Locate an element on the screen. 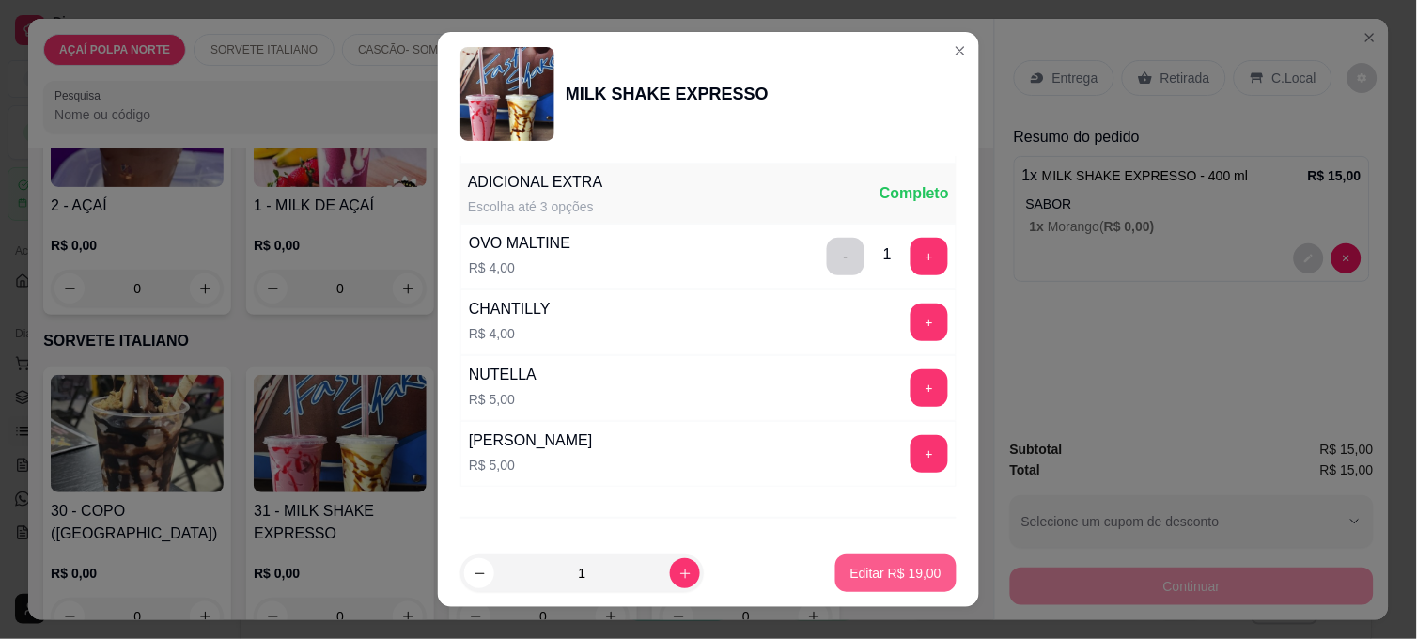  button: Close is located at coordinates (960, 51).